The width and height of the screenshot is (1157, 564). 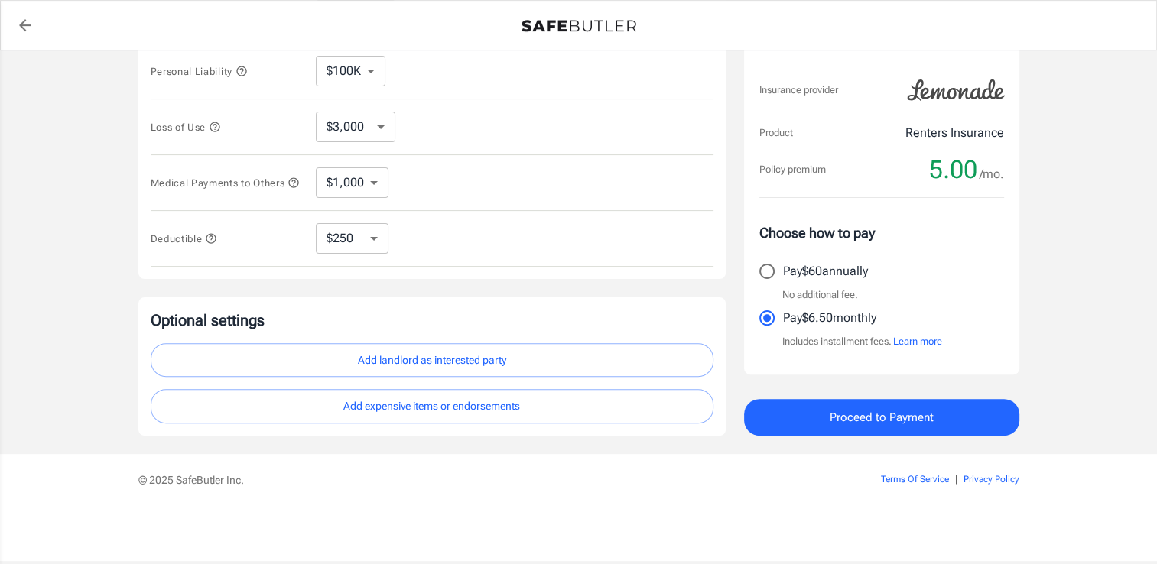 I want to click on span: 5.00, so click(x=952, y=170).